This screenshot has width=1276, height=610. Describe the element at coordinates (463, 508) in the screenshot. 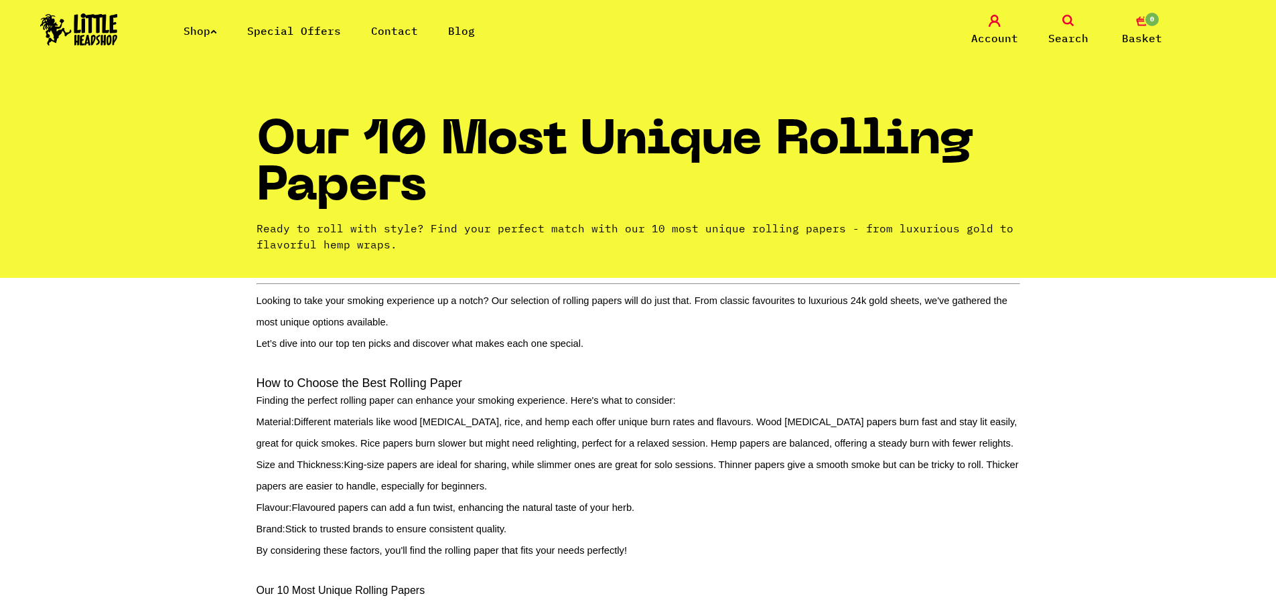

I see `span: Flavoured papers can add a fun twist, enhancing the natural taste of your herb.` at that location.